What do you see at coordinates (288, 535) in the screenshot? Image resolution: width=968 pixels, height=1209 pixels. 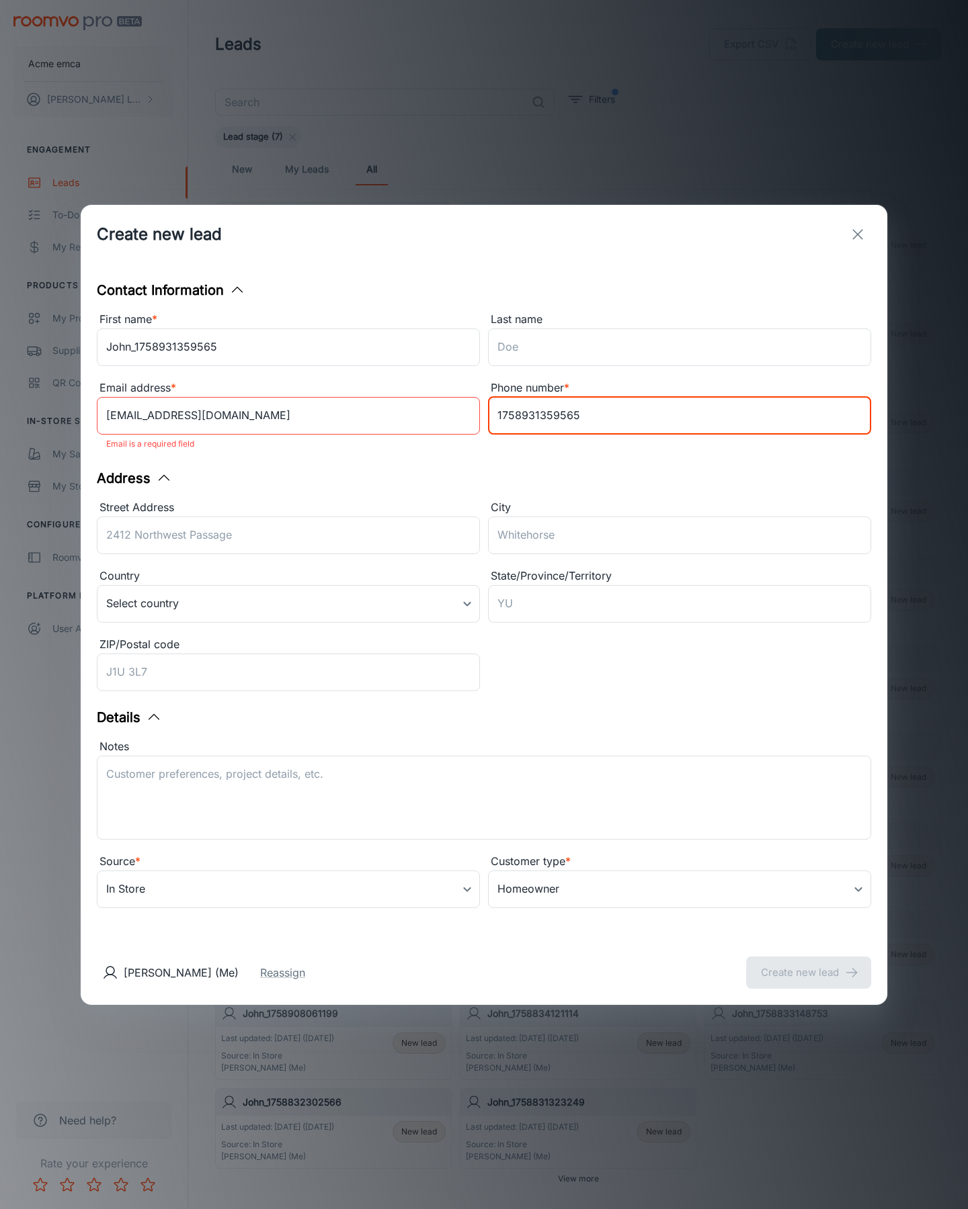 I see `input: 2412 Northwest Passage` at bounding box center [288, 535].